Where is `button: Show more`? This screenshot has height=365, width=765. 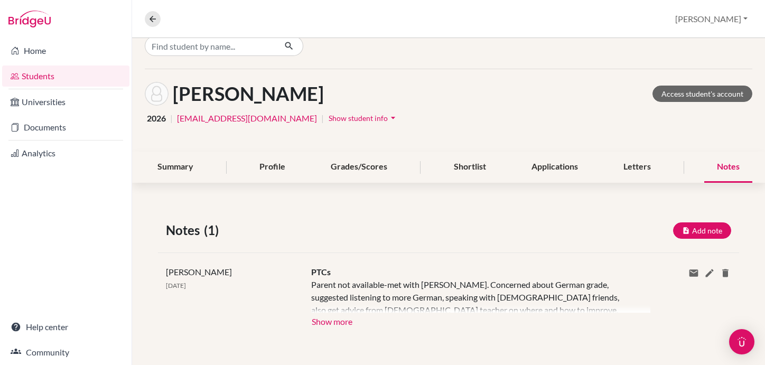
button: Show more is located at coordinates (332, 321).